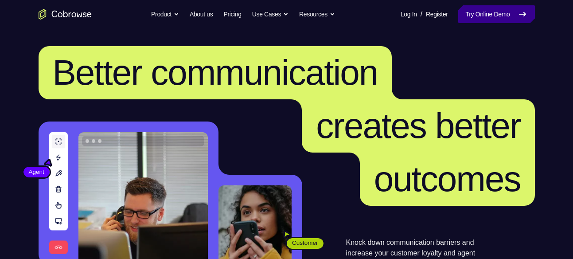  Describe the element at coordinates (496, 14) in the screenshot. I see `a: Try Online Demo` at that location.